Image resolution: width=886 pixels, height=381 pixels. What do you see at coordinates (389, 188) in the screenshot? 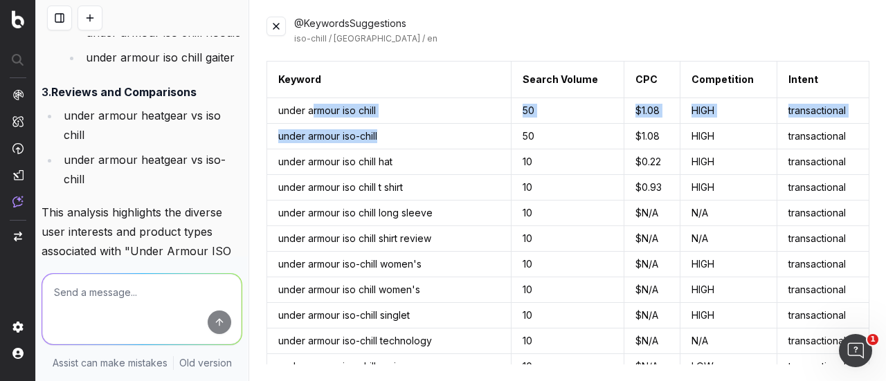
I see `td: under armour iso chill t shirt` at bounding box center [389, 188].